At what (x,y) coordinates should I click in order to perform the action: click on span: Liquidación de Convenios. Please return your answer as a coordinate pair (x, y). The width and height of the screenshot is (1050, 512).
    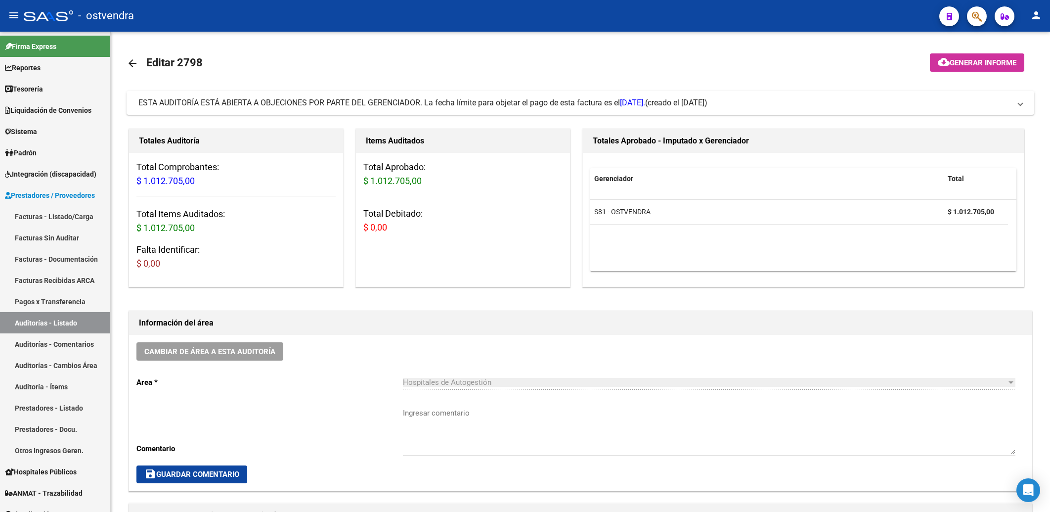
    Looking at the image, I should click on (48, 110).